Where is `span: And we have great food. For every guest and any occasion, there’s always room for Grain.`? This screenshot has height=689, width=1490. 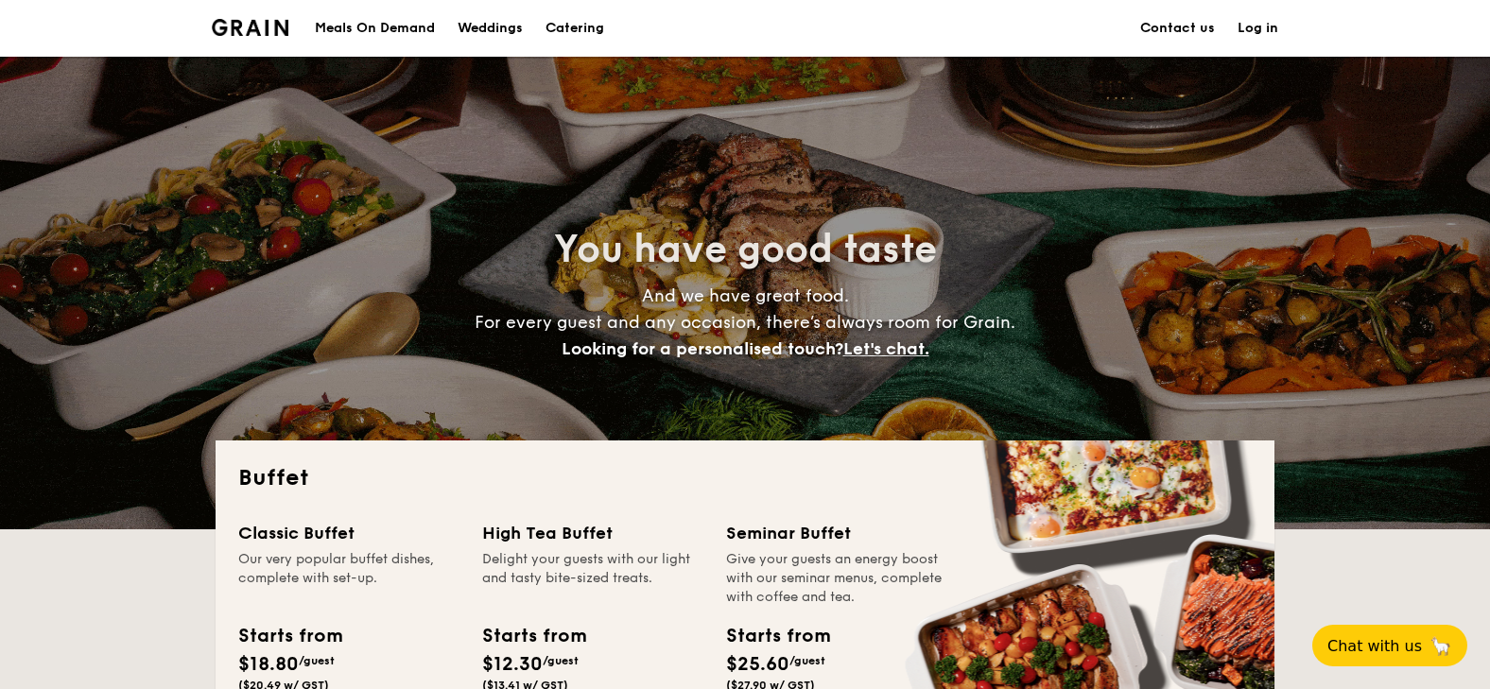 span: And we have great food. For every guest and any occasion, there’s always room for Grain. is located at coordinates (745, 322).